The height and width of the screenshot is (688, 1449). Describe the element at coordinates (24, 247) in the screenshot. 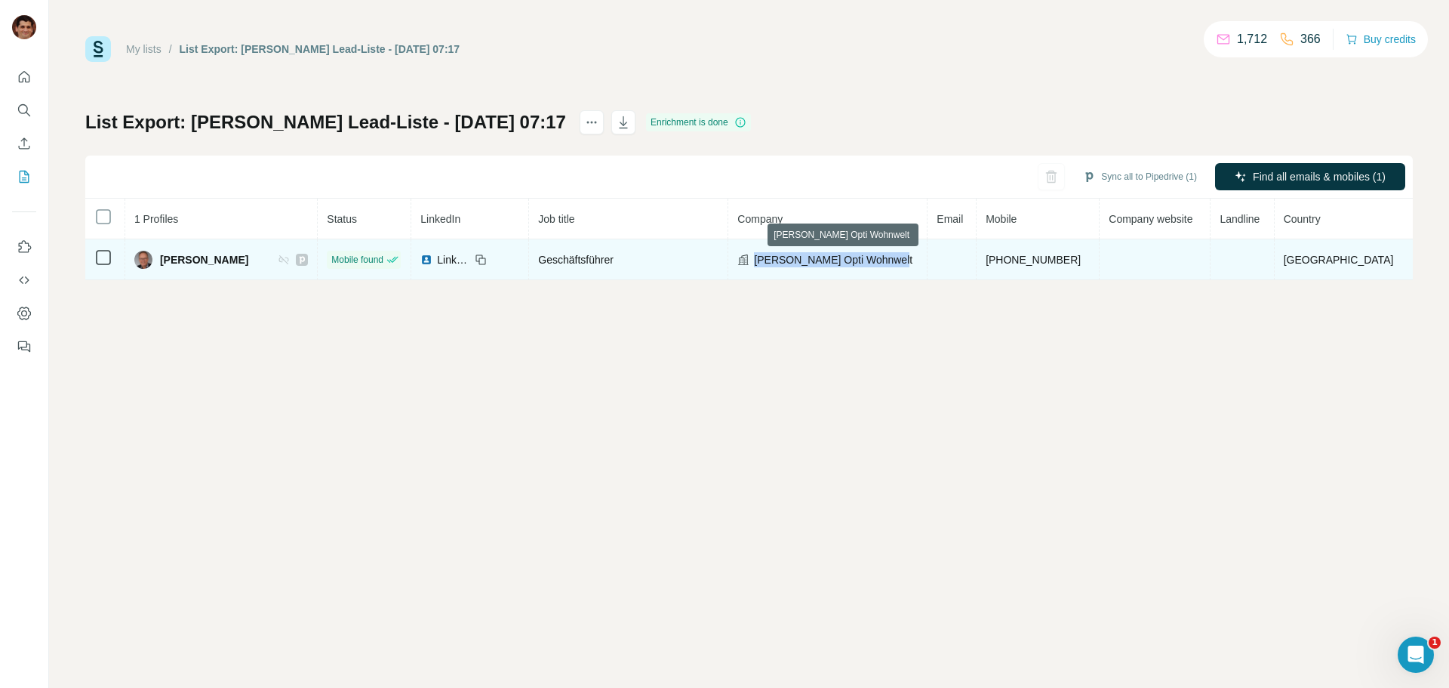

I see `button: Use Surfe on LinkedIn` at that location.